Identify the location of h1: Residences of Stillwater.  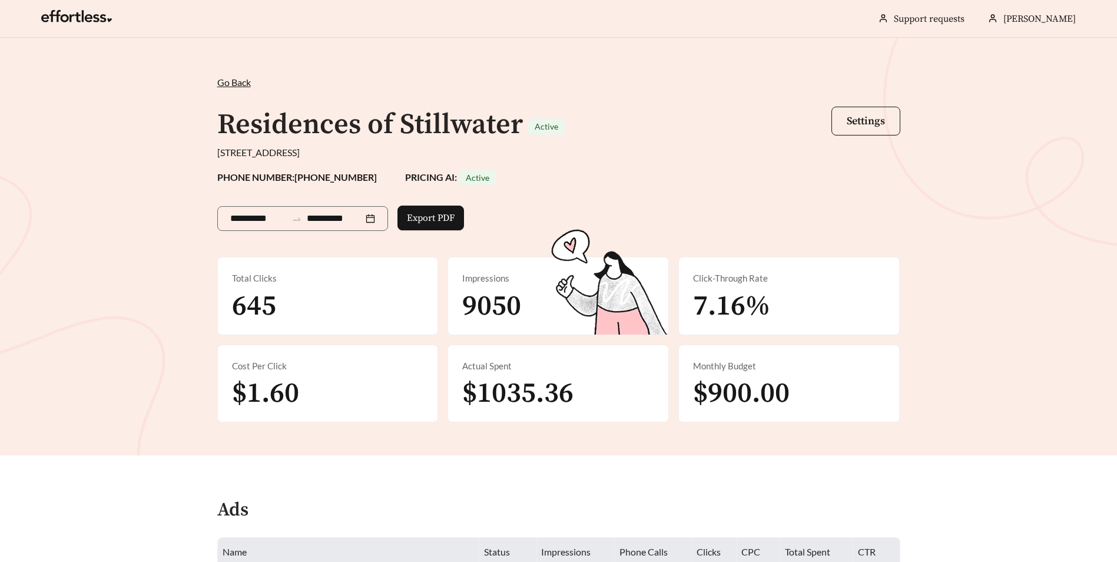
(370, 125).